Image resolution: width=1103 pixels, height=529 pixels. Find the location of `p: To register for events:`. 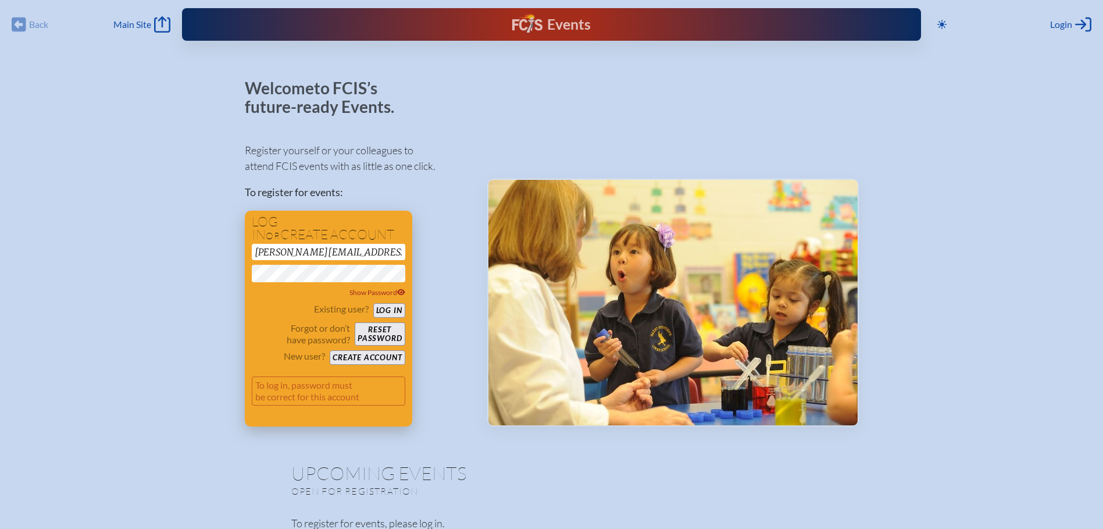

p: To register for events: is located at coordinates (356, 192).